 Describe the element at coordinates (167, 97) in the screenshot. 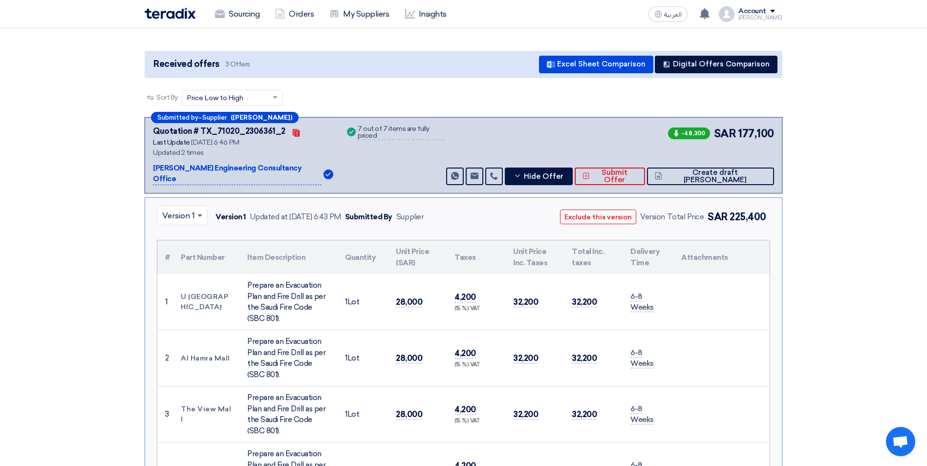

I see `span: Sort By` at that location.